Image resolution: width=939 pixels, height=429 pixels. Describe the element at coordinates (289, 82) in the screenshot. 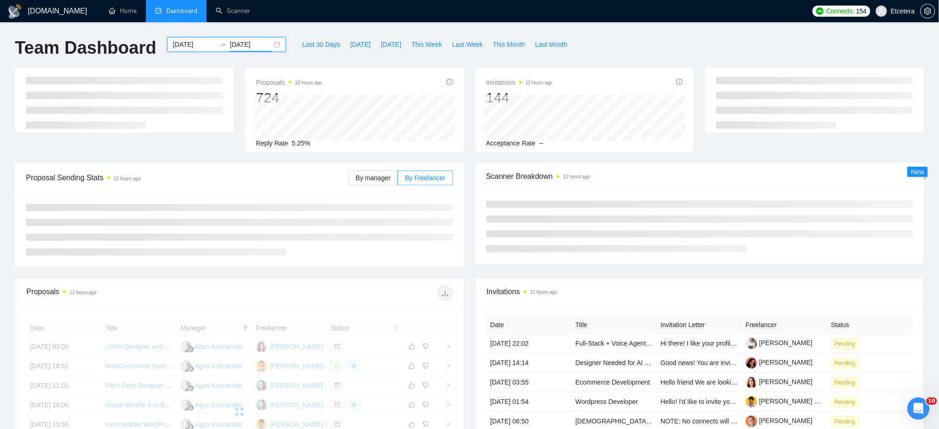

I see `span: Proposals` at that location.